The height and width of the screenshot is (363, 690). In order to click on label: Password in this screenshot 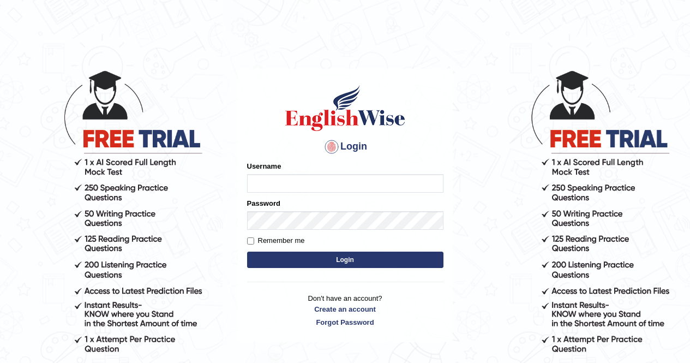, I will do `click(264, 203)`.